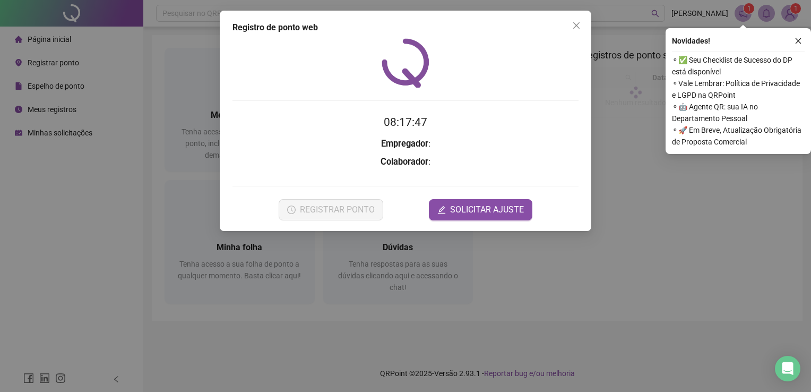 The height and width of the screenshot is (392, 811). What do you see at coordinates (406, 122) in the screenshot?
I see `time: 08:17:47` at bounding box center [406, 122].